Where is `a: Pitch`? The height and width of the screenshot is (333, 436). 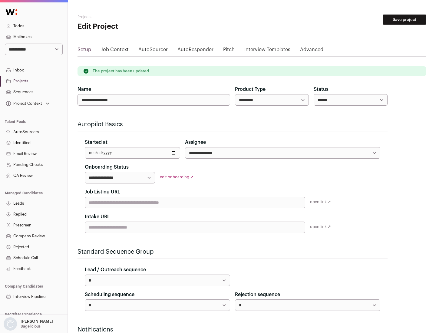
a: Pitch is located at coordinates (229, 51).